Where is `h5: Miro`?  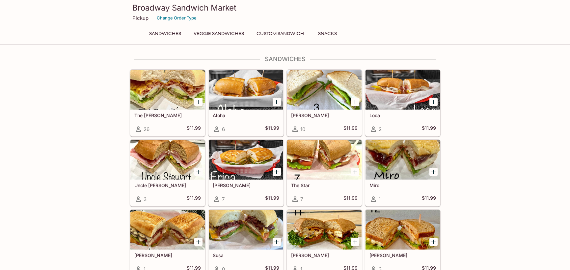 h5: Miro is located at coordinates (403, 185).